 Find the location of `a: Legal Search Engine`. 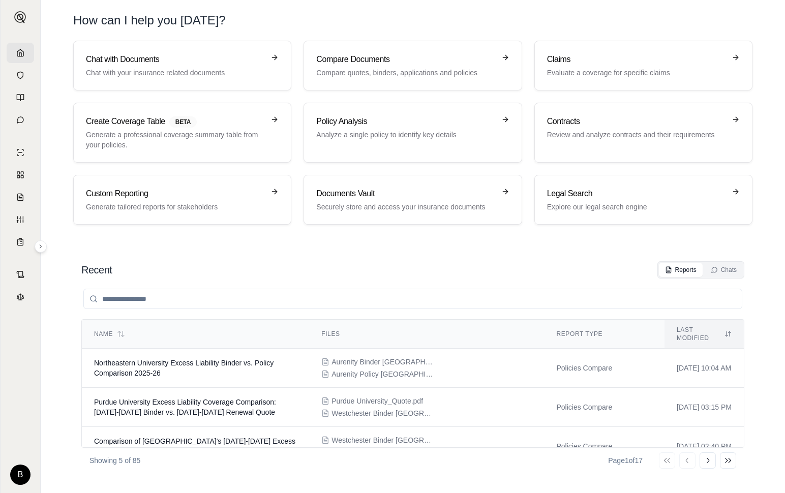

a: Legal Search Engine is located at coordinates (20, 297).